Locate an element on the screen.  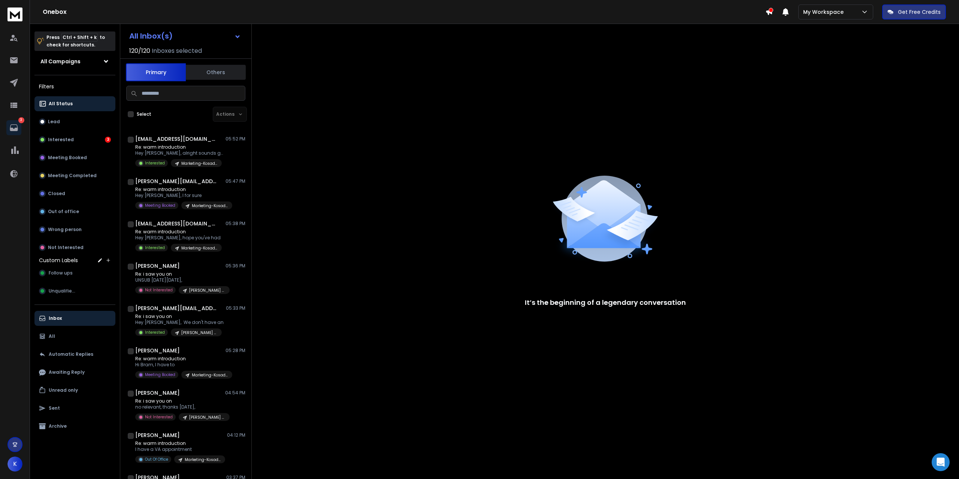
p: Out Of Office is located at coordinates (157, 459).